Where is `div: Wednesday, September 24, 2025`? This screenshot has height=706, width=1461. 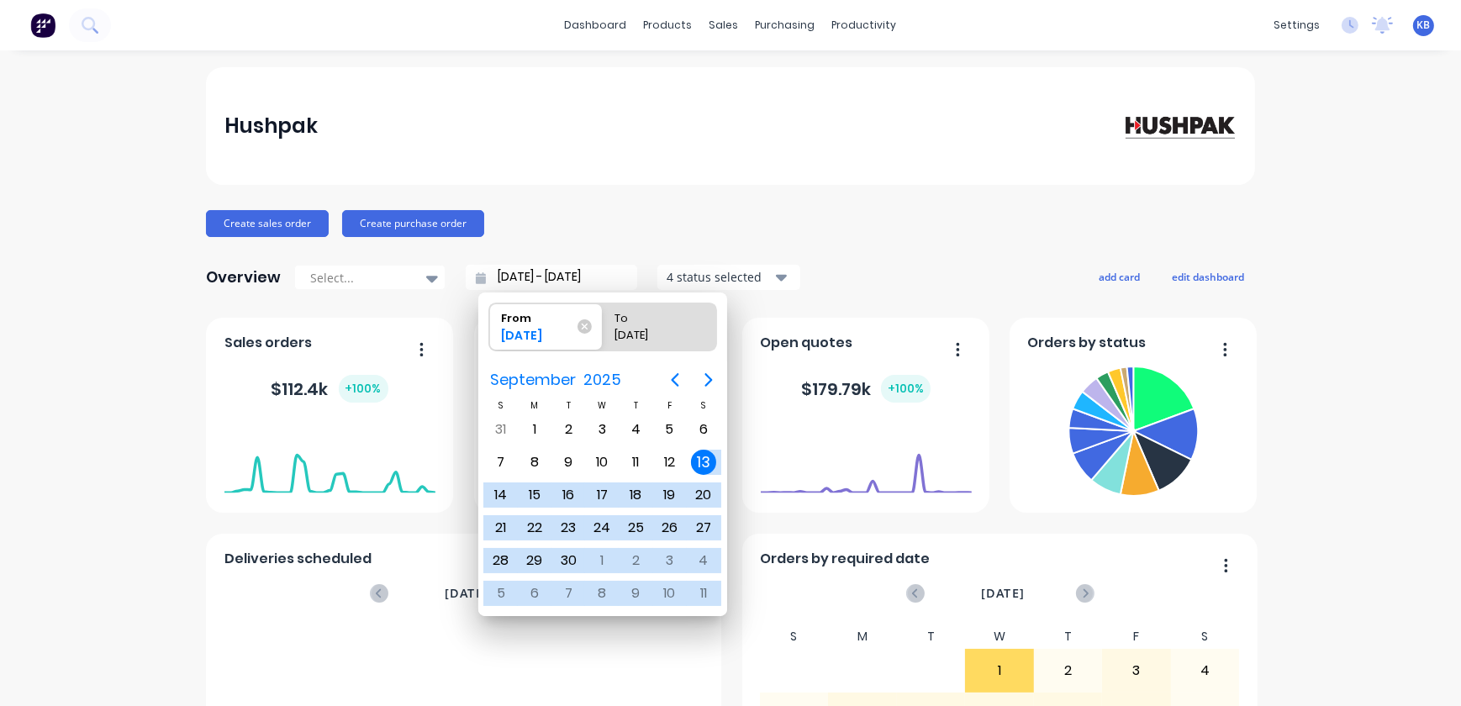
div: Wednesday, September 24, 2025 is located at coordinates (602, 528).